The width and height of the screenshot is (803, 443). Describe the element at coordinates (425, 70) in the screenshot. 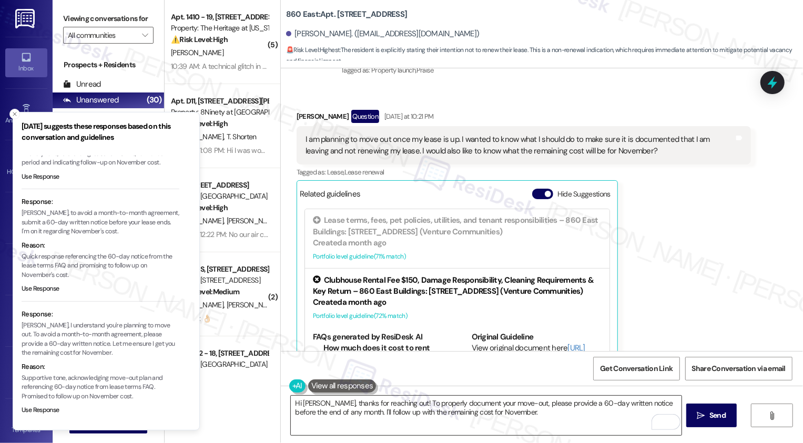

I see `span: Praise` at that location.